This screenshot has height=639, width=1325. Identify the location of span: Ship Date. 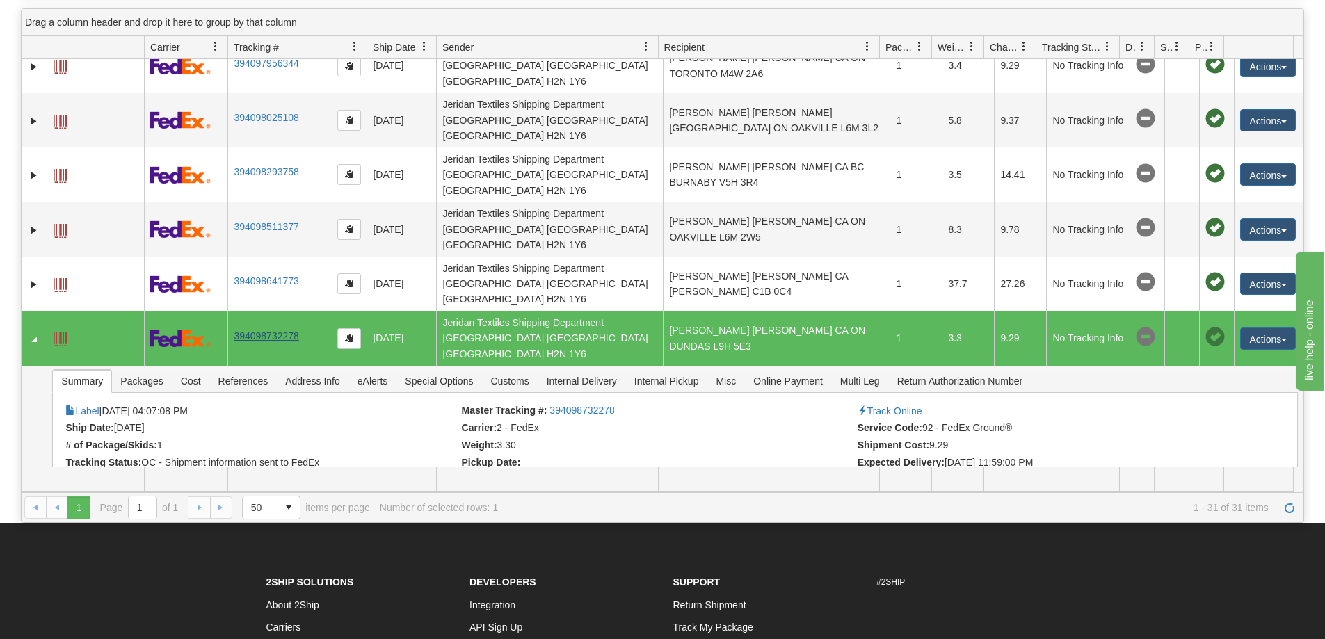
(394, 47).